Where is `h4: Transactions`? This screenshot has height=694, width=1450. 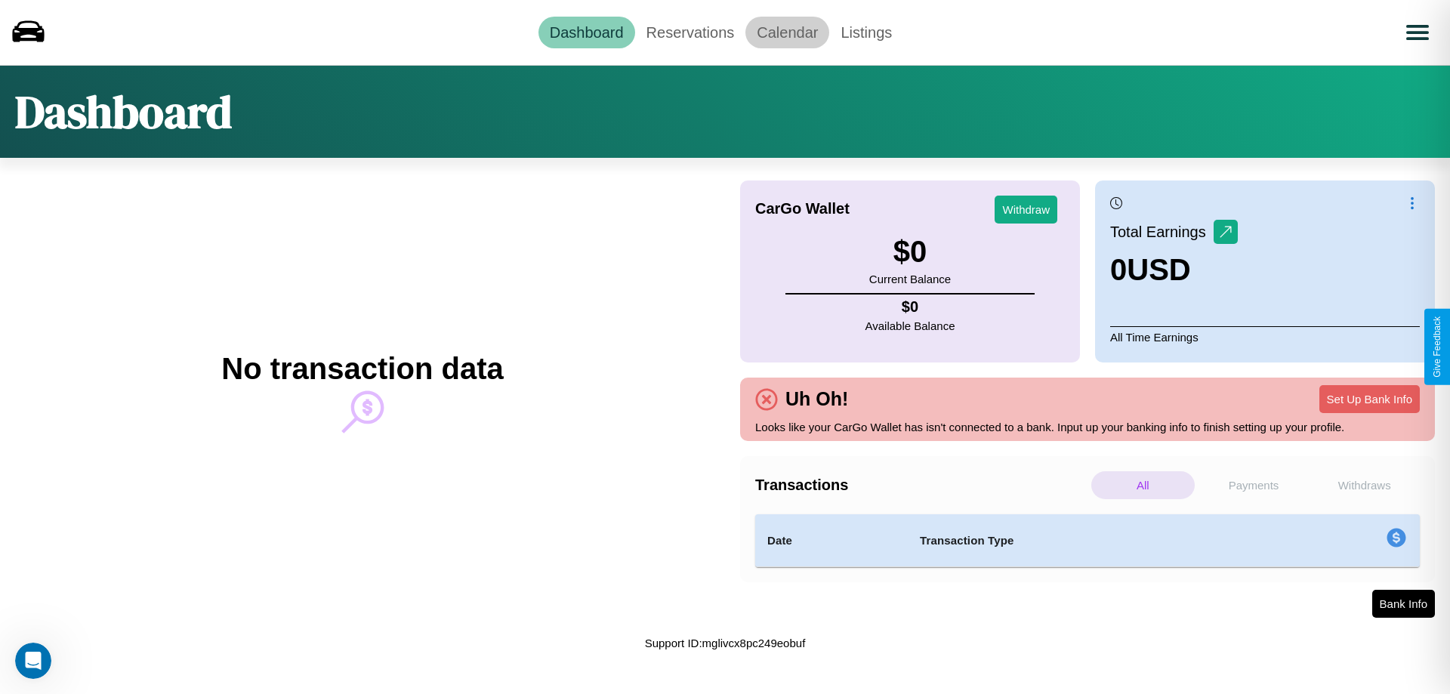
h4: Transactions is located at coordinates (922, 485).